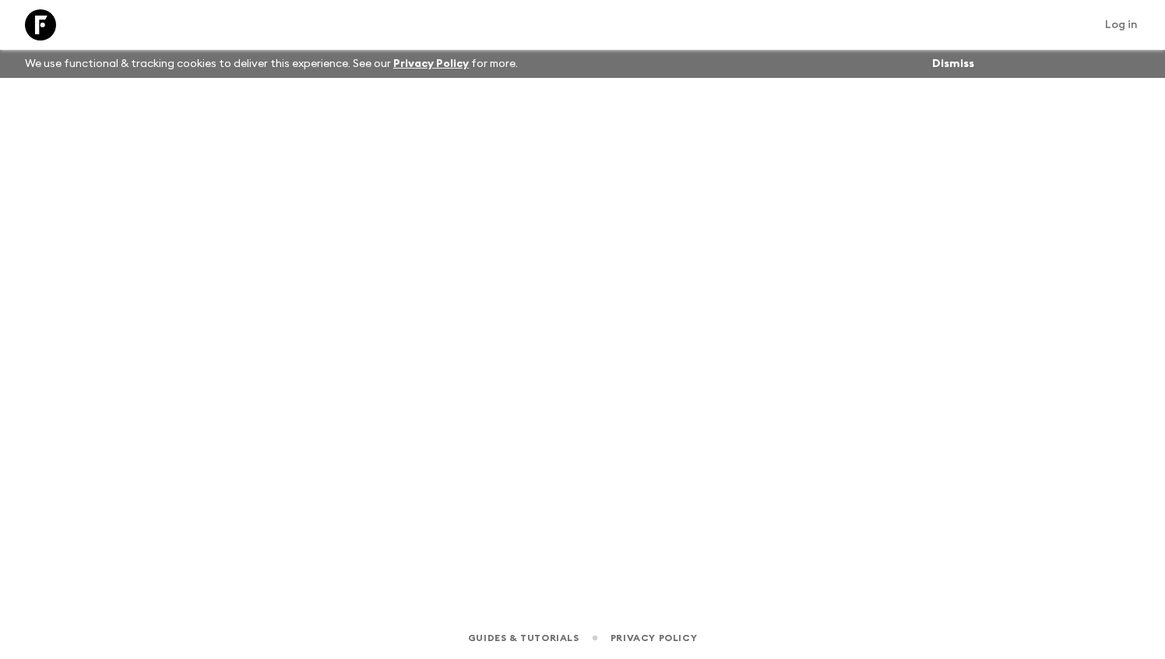 The width and height of the screenshot is (1165, 659). What do you see at coordinates (523, 638) in the screenshot?
I see `a: Guides & Tutorials` at bounding box center [523, 638].